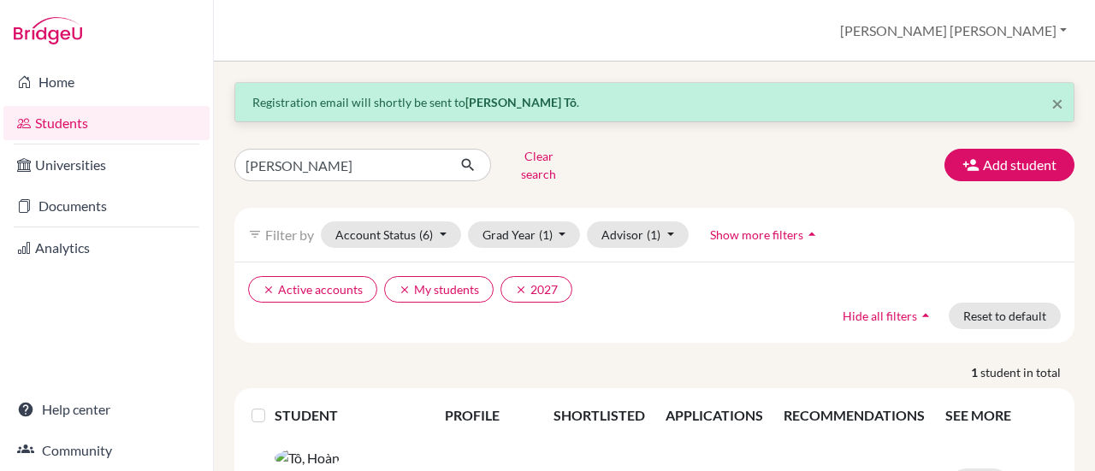 This screenshot has width=1095, height=471. What do you see at coordinates (714, 416) in the screenshot?
I see `th: APPLICATIONS` at bounding box center [714, 416].